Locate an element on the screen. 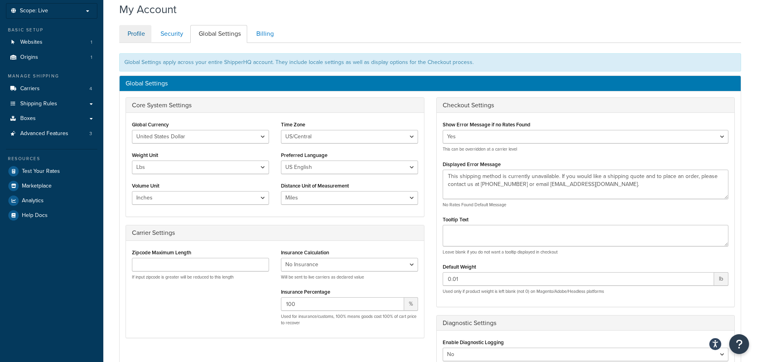  li: Origins is located at coordinates (52, 57).